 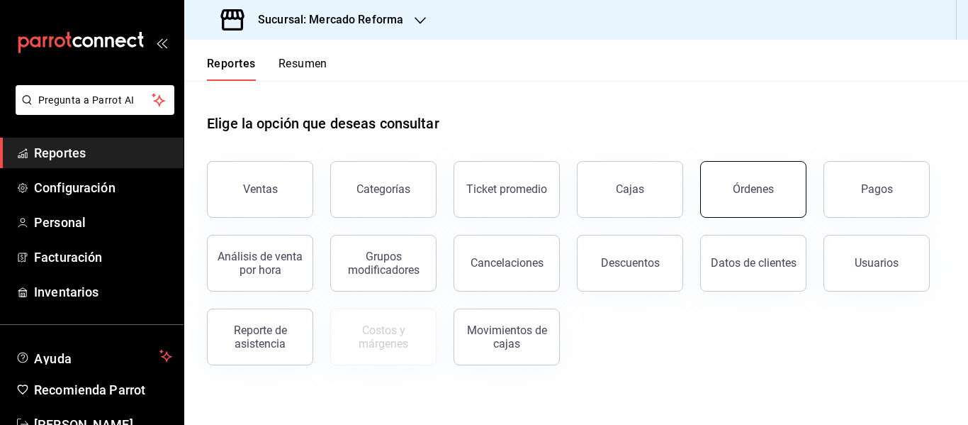 I want to click on button: Cancelaciones, so click(x=507, y=263).